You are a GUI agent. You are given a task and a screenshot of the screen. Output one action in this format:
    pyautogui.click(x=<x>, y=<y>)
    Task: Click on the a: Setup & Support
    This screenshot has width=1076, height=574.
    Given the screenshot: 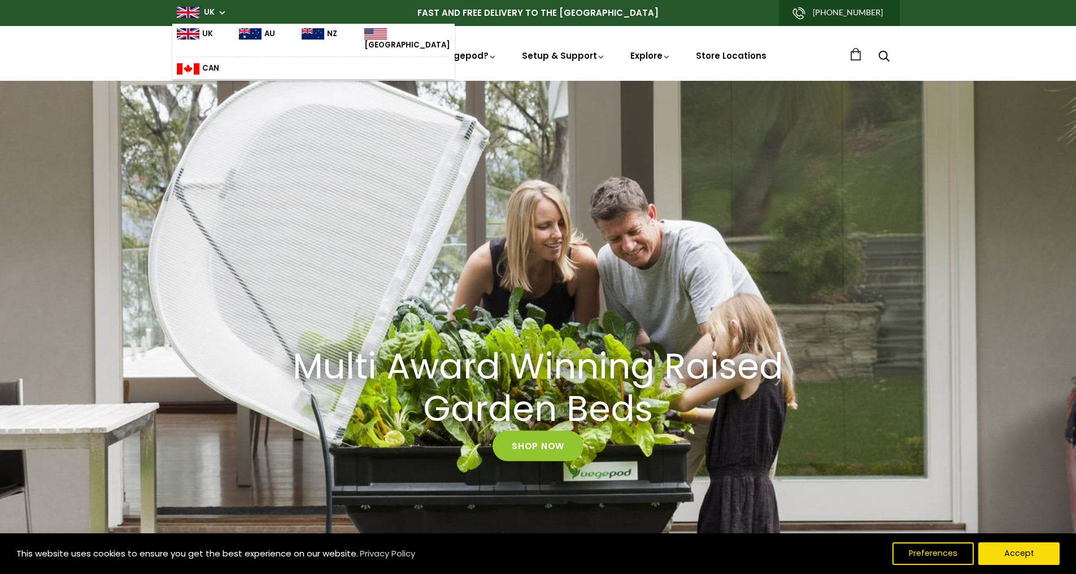 What is the action you would take?
    pyautogui.click(x=564, y=55)
    